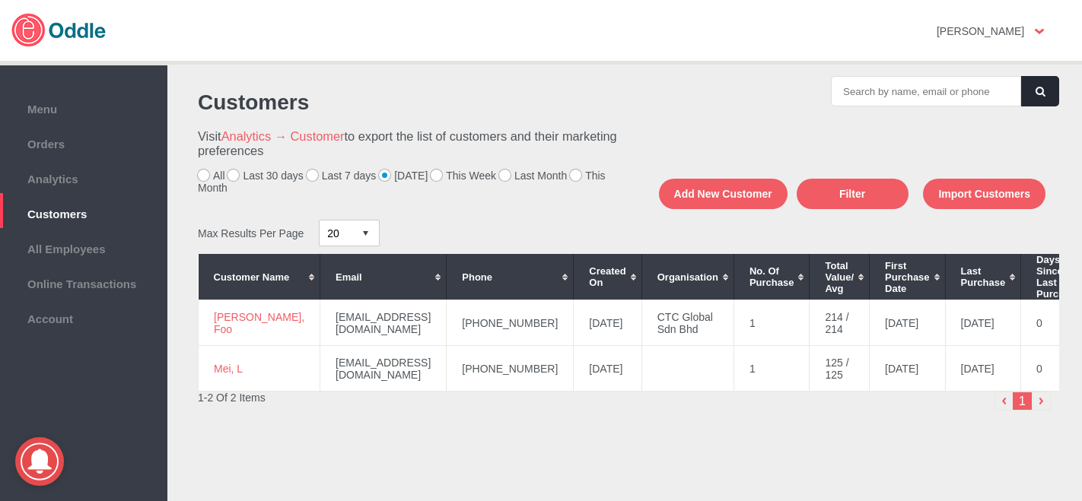 This screenshot has width=1082, height=501. Describe the element at coordinates (84, 317) in the screenshot. I see `span: Account` at that location.